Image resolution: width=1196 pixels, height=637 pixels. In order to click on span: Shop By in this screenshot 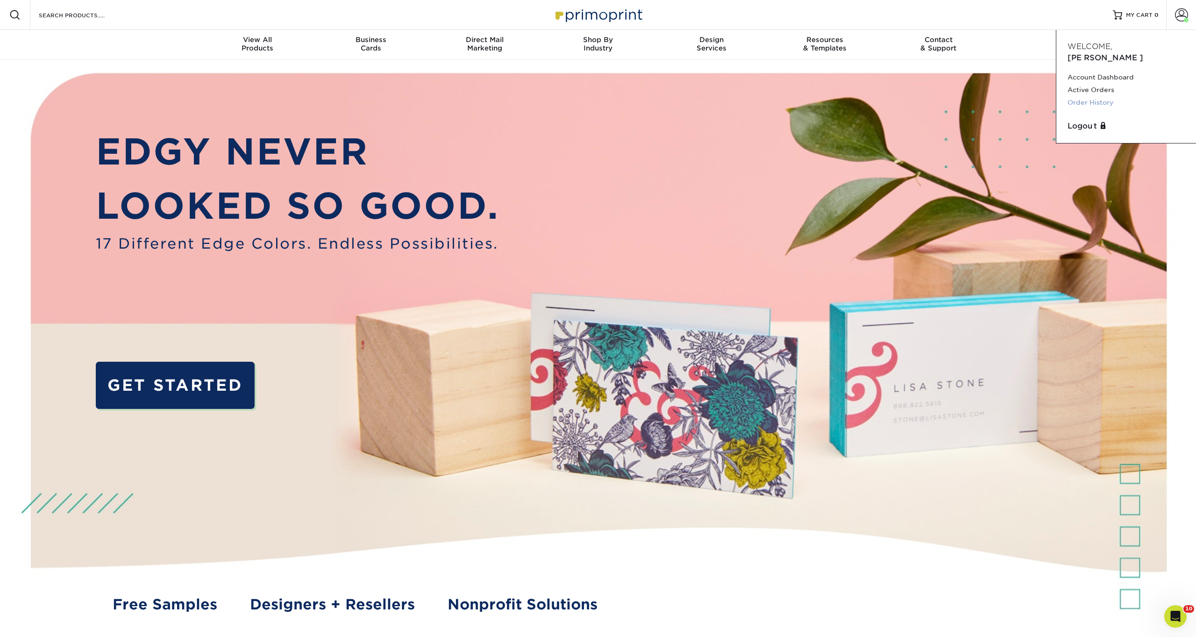, I will do `click(598, 40)`.